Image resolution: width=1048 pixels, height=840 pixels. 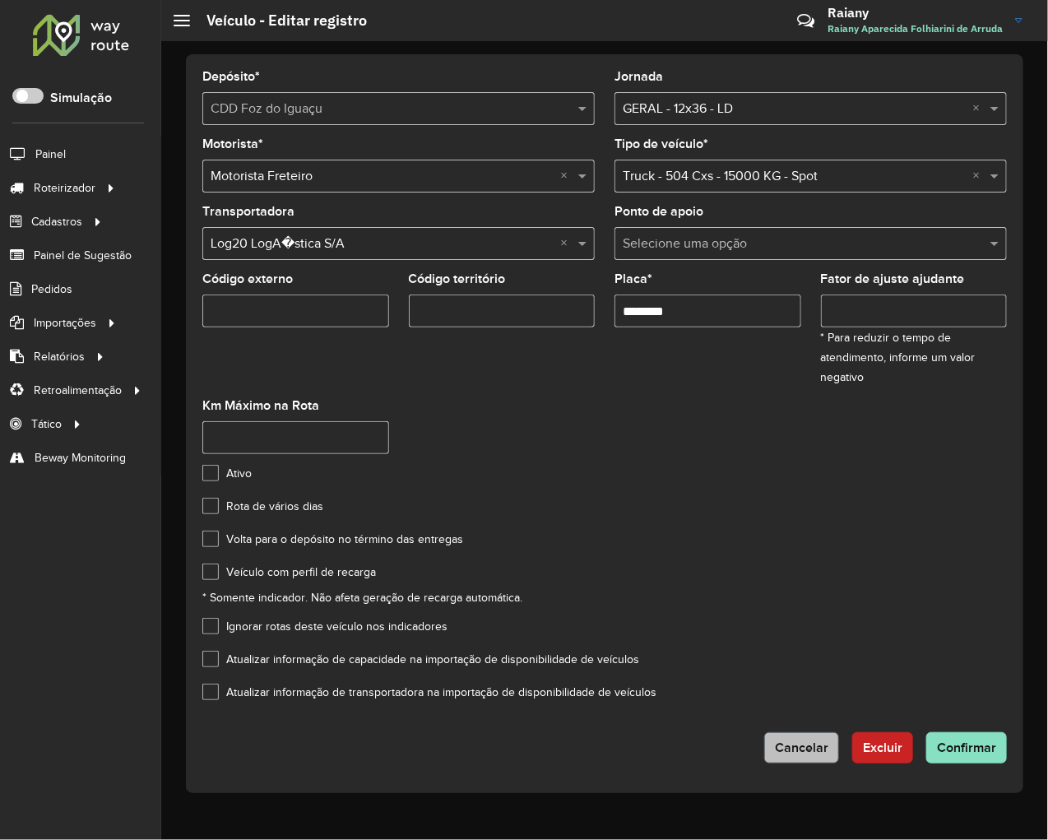 What do you see at coordinates (233, 144) in the screenshot?
I see `label: Motorista` at bounding box center [233, 144].